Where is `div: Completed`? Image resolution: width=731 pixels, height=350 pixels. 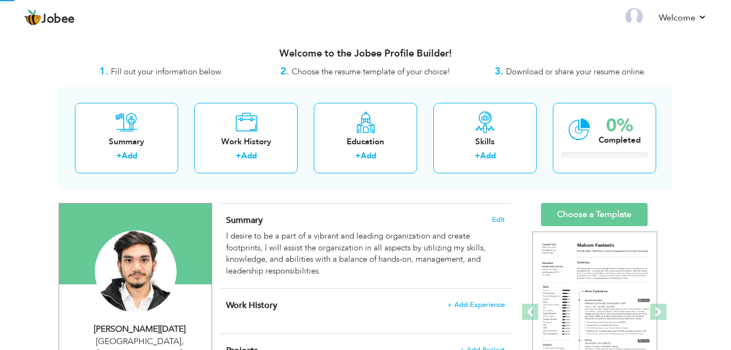 div: Completed is located at coordinates (619, 140).